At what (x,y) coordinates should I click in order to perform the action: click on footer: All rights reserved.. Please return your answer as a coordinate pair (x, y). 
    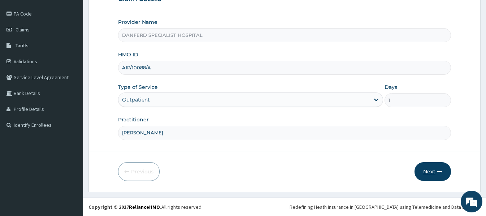
    Looking at the image, I should click on (285, 207).